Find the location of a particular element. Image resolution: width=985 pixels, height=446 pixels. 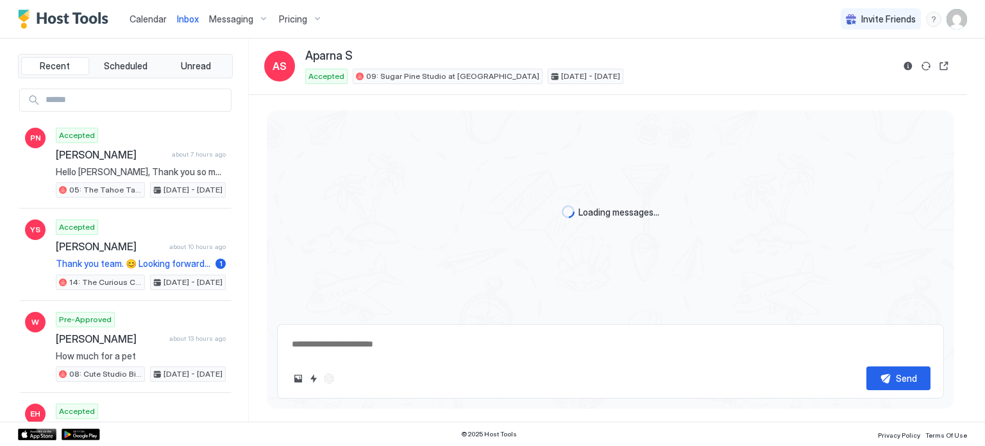

span: 14: The Curious Cub Pet Friendly Studio is located at coordinates (105, 282).